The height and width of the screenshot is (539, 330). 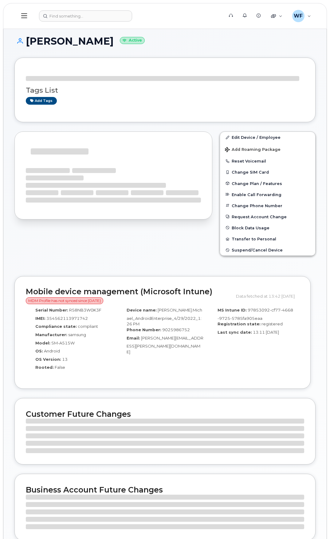 What do you see at coordinates (133, 338) in the screenshot?
I see `label: Email:` at bounding box center [133, 338].